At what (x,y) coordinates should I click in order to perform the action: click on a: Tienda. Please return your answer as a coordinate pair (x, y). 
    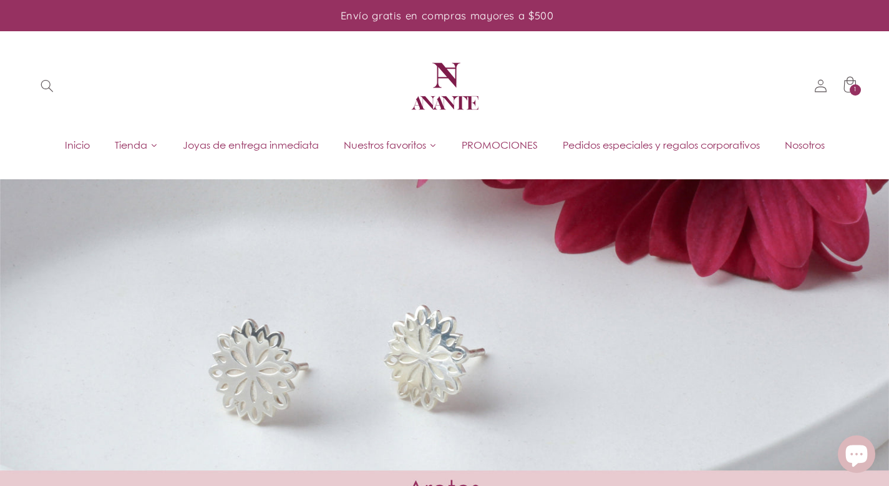
    Looking at the image, I should click on (136, 145).